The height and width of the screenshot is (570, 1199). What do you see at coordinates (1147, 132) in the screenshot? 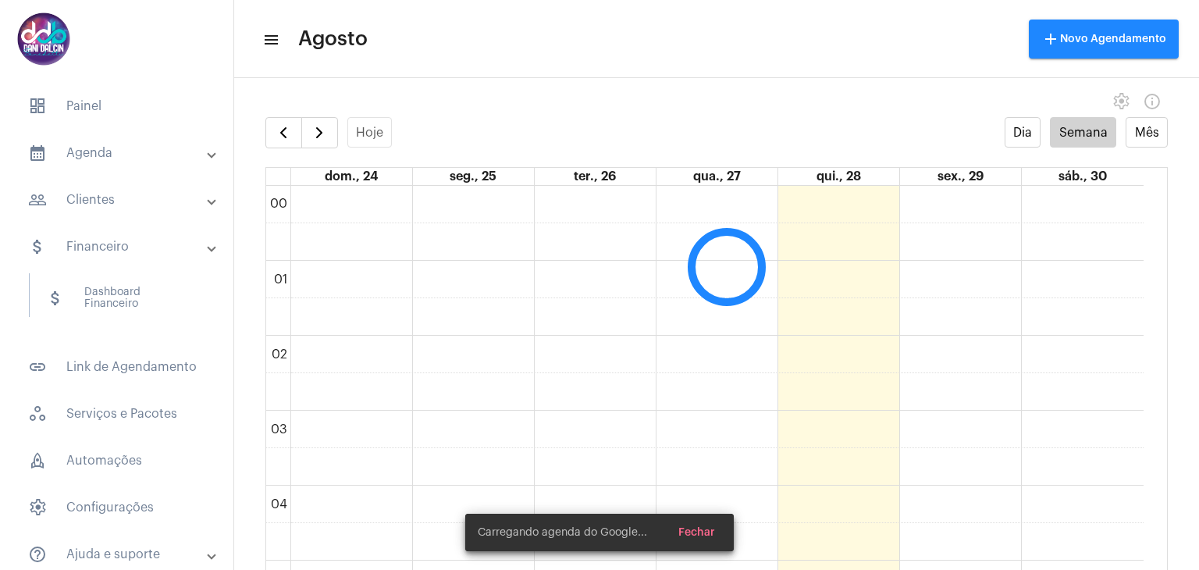
I see `button: Mês` at bounding box center [1147, 132].